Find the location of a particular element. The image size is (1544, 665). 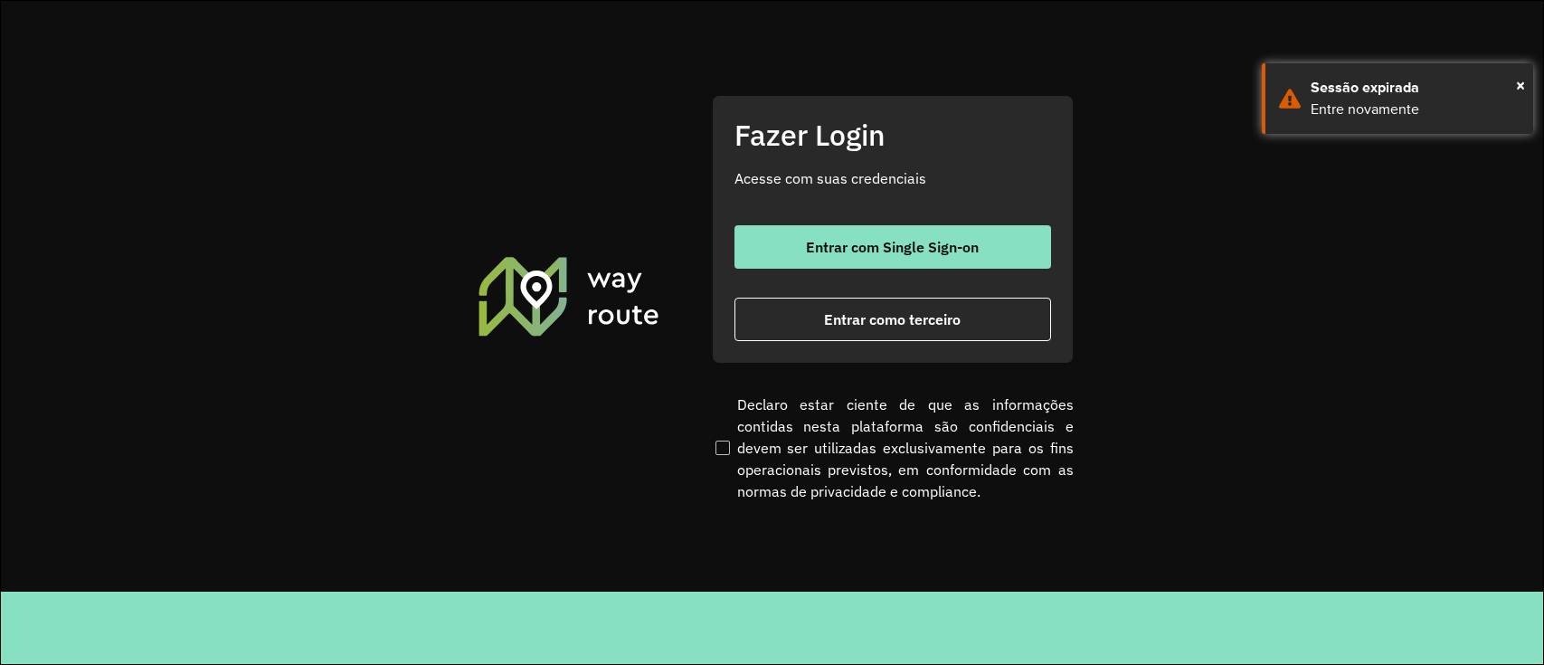

img: Roteirizador AmbevTech is located at coordinates (569, 296).